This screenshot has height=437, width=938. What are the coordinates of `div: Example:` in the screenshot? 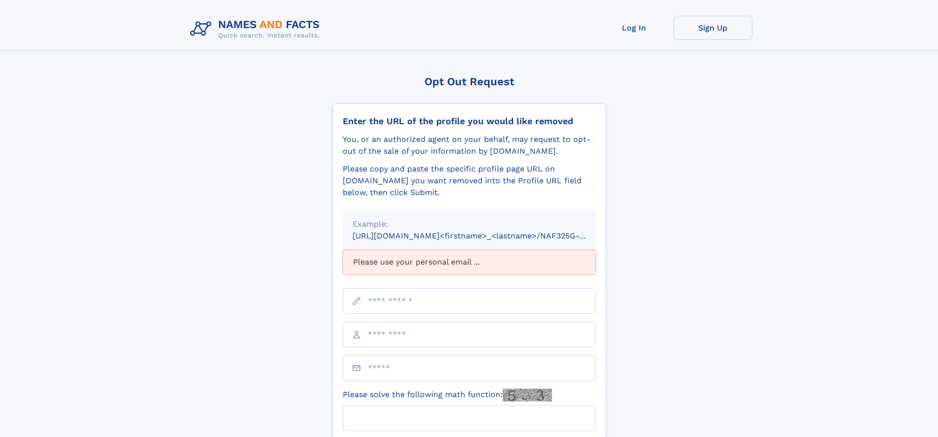 It's located at (469, 224).